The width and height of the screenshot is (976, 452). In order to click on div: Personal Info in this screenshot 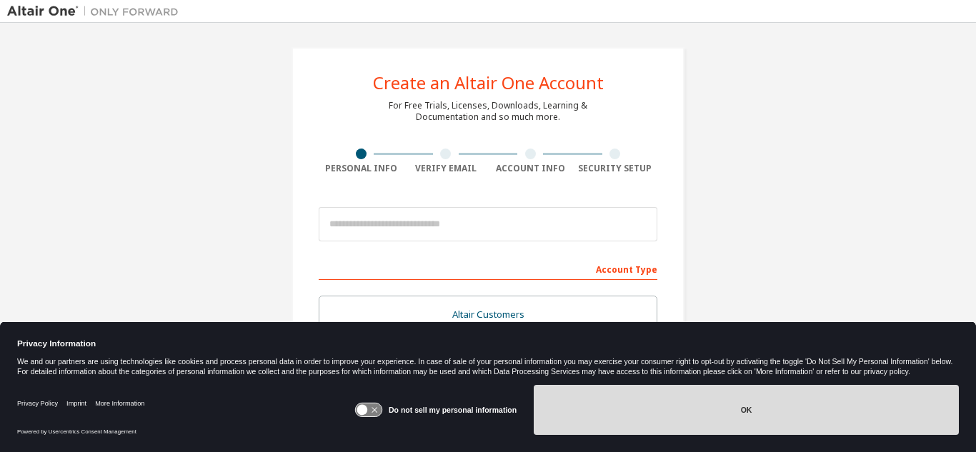, I will do `click(361, 169)`.